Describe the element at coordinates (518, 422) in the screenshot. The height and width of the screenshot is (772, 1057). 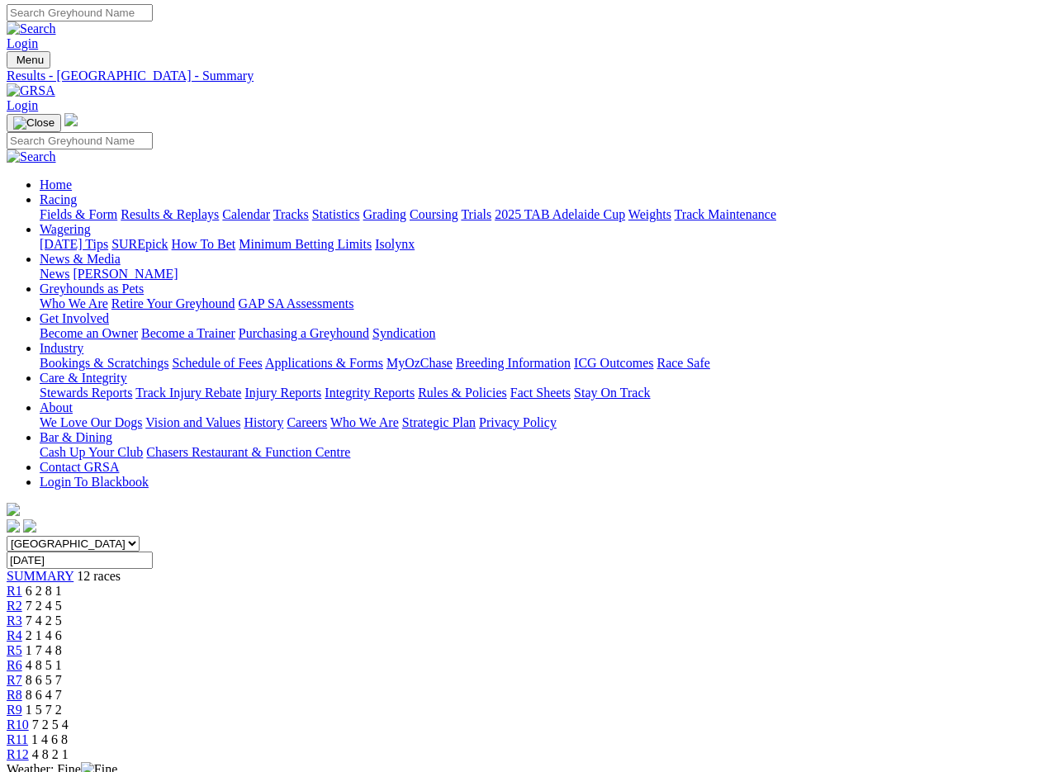
I see `a: Privacy Policy` at that location.